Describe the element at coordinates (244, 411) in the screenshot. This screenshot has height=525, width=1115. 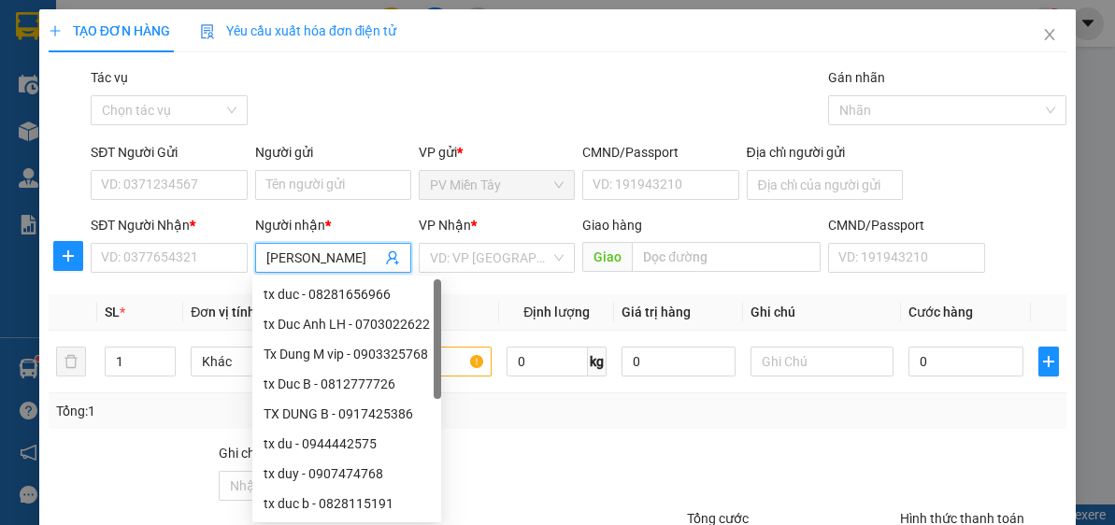
I see `div: Tổng: 1` at that location.